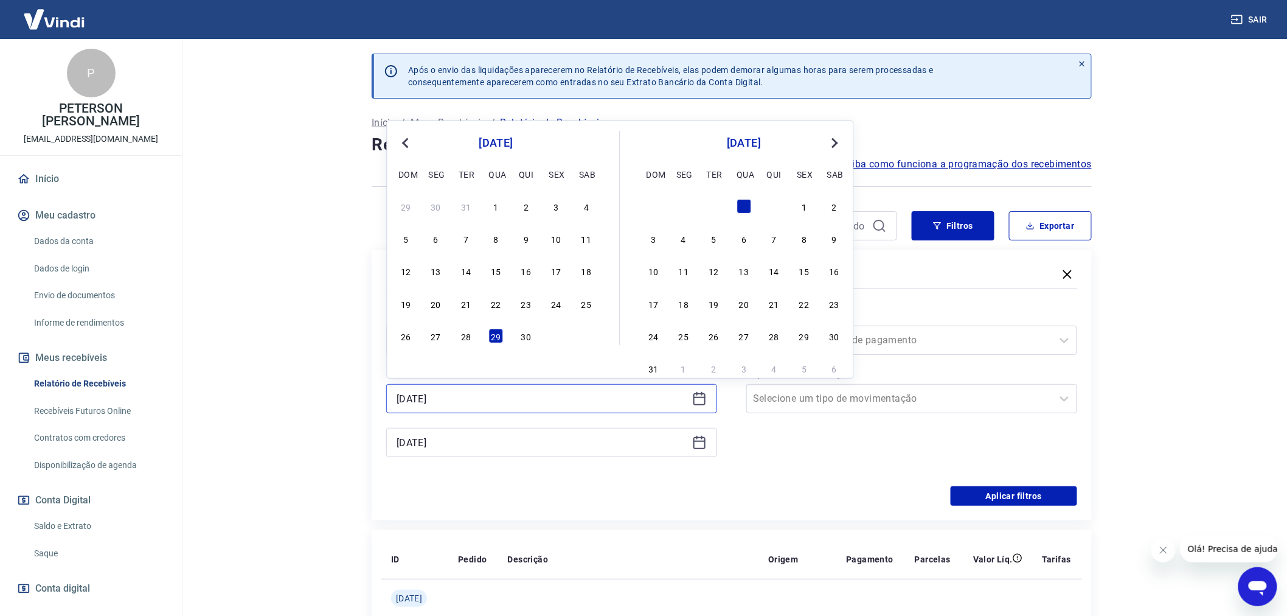  I want to click on img: Vindi, so click(54, 19).